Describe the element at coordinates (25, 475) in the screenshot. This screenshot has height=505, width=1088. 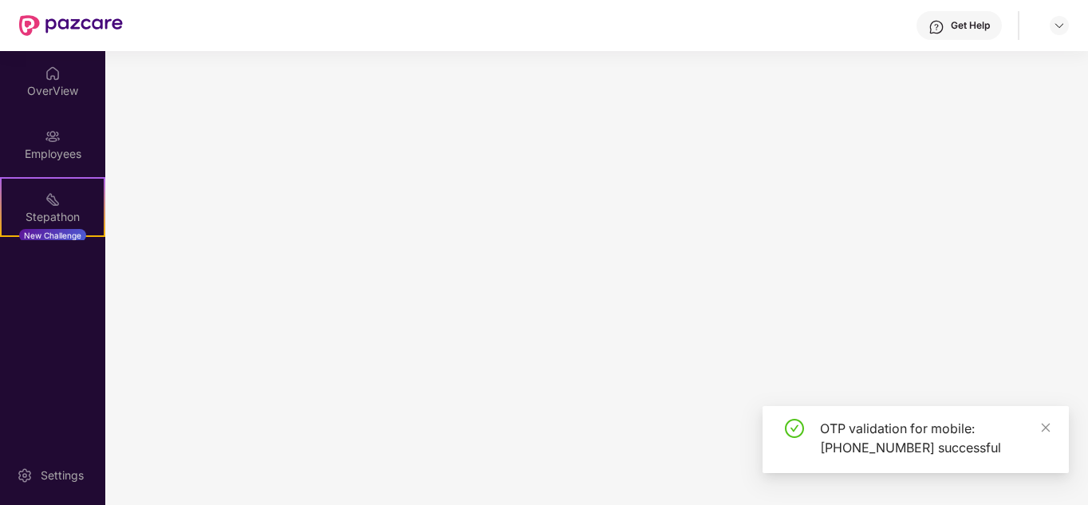
I see `img: svg+xml;base64,PHN2ZyBpZD0iU2V0dGluZy0yMHgyMCIgeG1sbnM9Imh0dHA6Ly93d3cudzMub3JnLzIwMDAvc3ZnIiB3aW...` at that location.